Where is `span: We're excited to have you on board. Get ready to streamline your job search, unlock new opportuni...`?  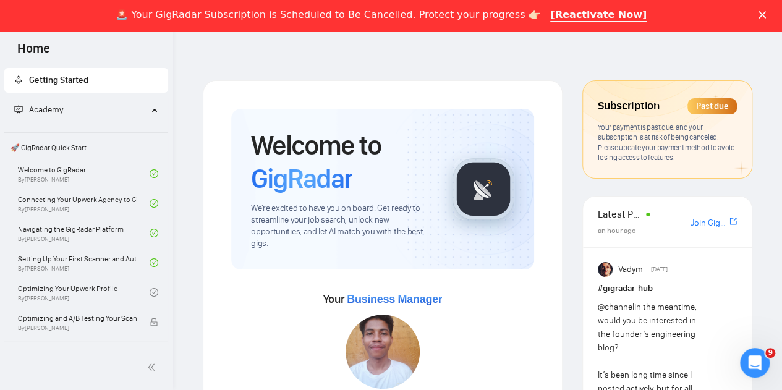
span: We're excited to have you on board. Get ready to streamline your job search, unlock new opportuni... is located at coordinates (342, 226).